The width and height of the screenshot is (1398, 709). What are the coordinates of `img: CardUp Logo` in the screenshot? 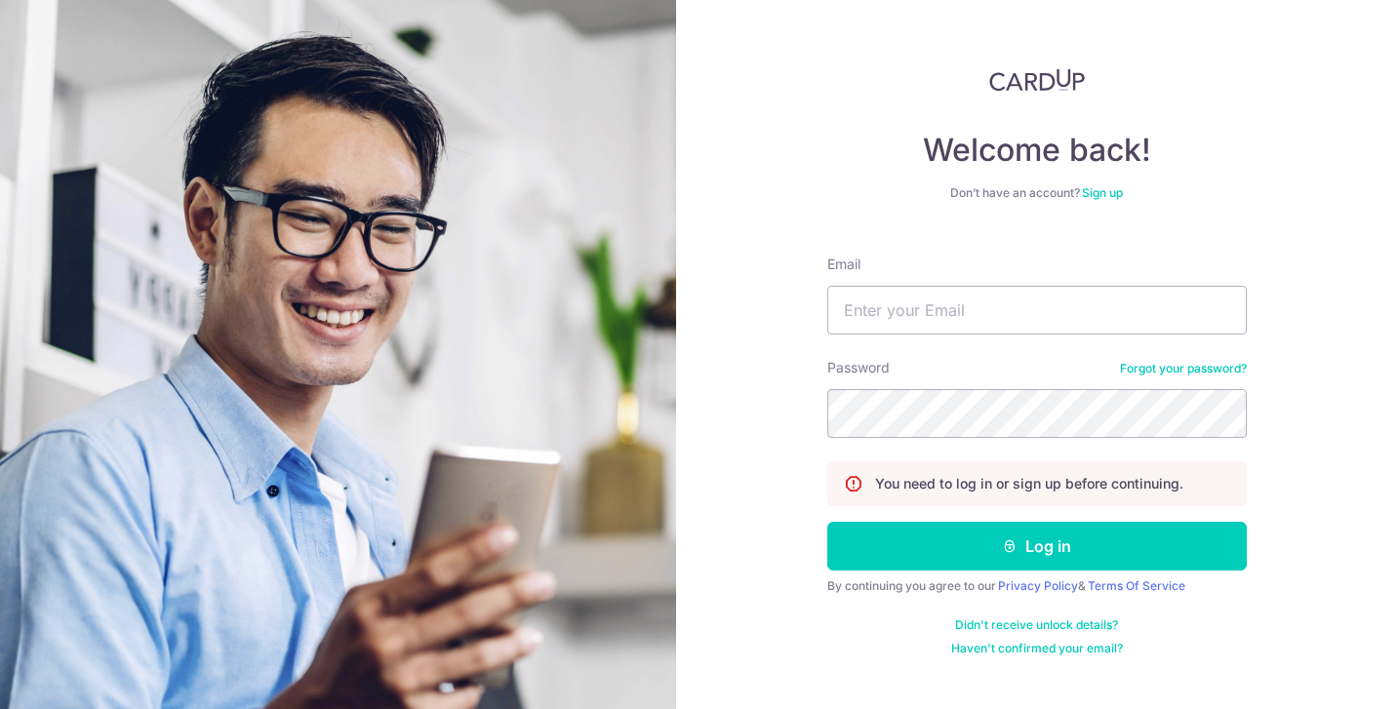 It's located at (1037, 80).